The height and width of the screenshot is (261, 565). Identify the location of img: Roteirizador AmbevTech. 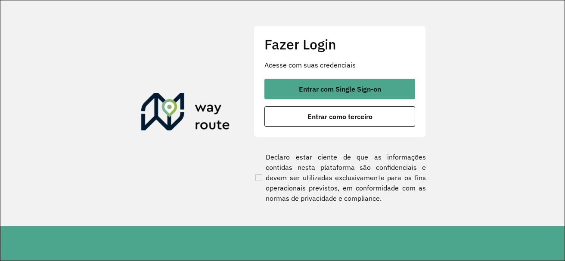
(186, 114).